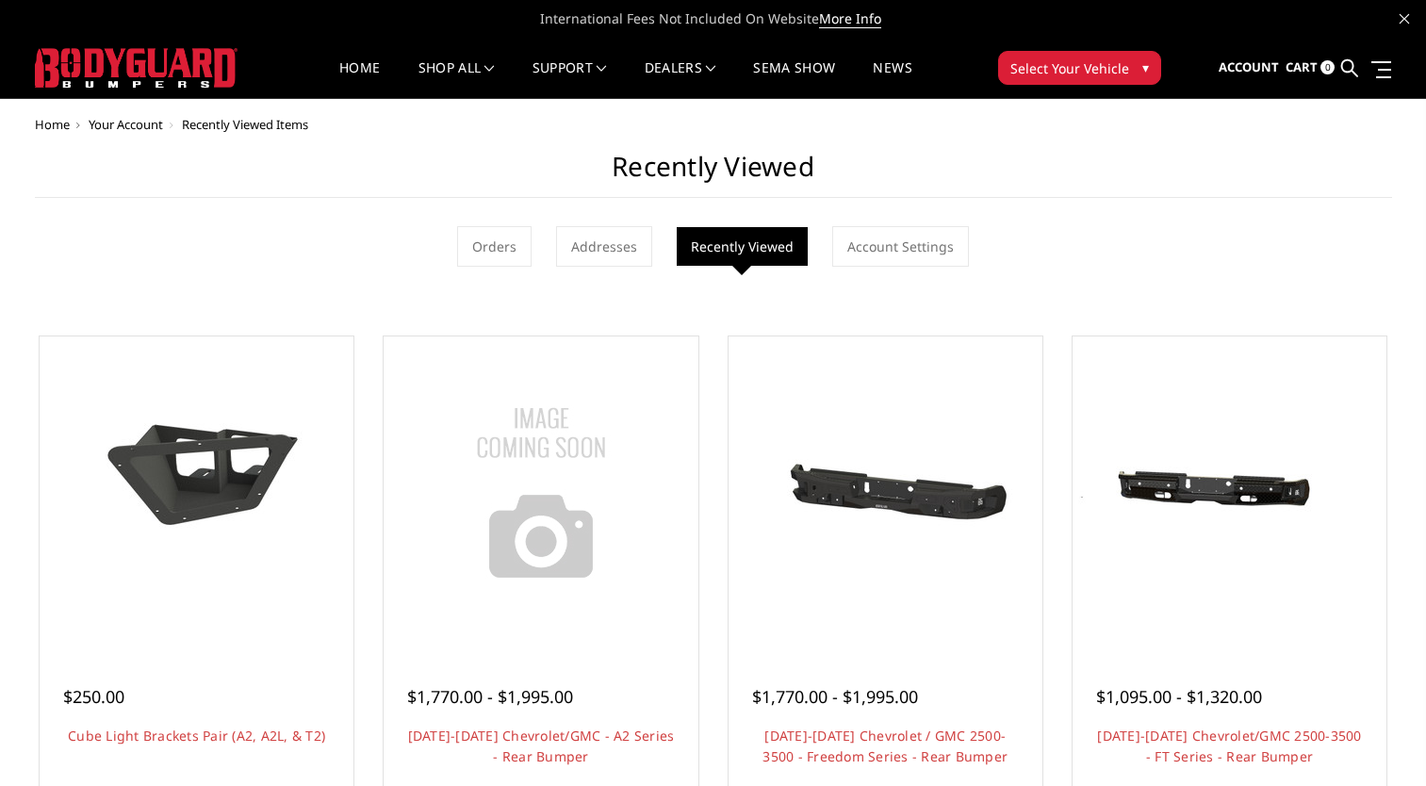 The height and width of the screenshot is (786, 1426). What do you see at coordinates (456, 79) in the screenshot?
I see `a: shop all` at bounding box center [456, 79].